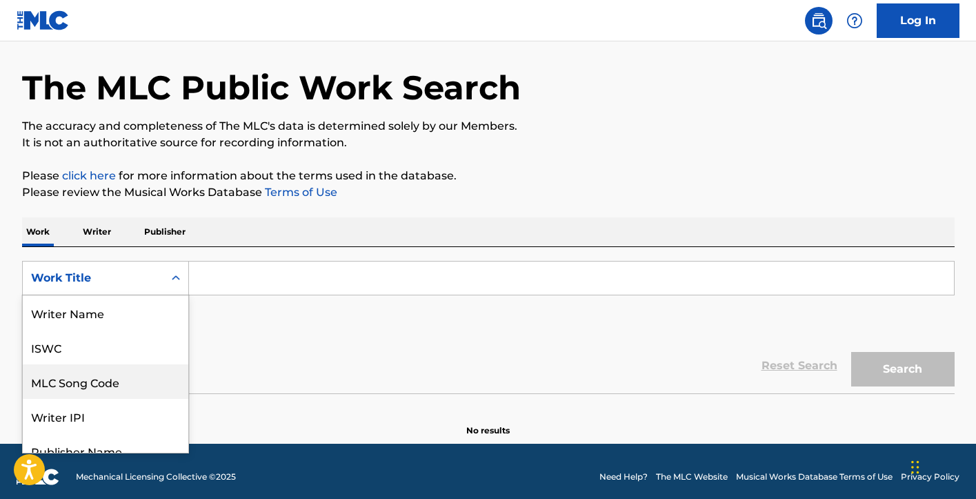 The image size is (976, 499). What do you see at coordinates (488, 422) in the screenshot?
I see `p: No results` at bounding box center [488, 422].